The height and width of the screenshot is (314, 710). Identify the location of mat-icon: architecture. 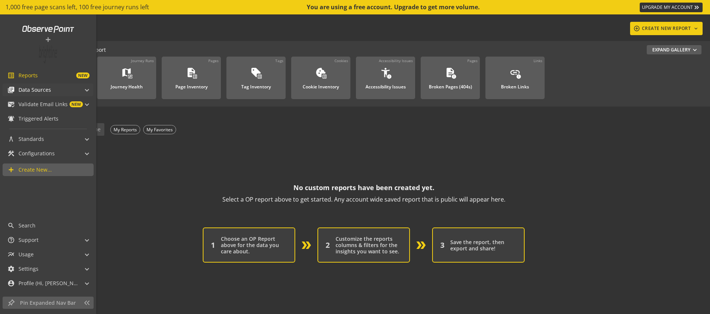
(11, 139).